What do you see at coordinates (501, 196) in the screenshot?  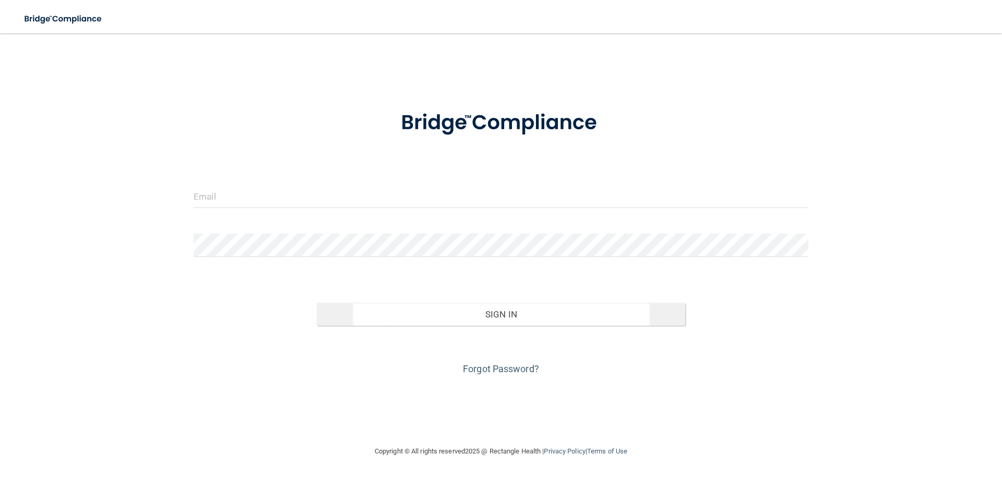 I see `input: Email` at bounding box center [501, 196].